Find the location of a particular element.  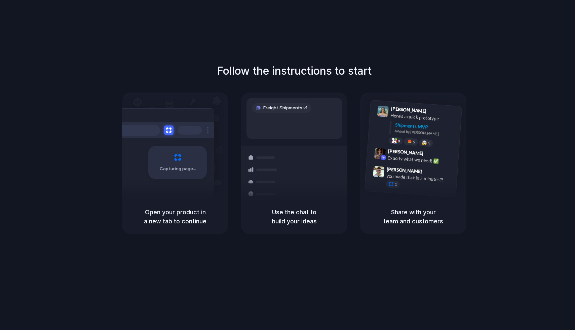

div: Here's a quick prototype is located at coordinates (424, 118).